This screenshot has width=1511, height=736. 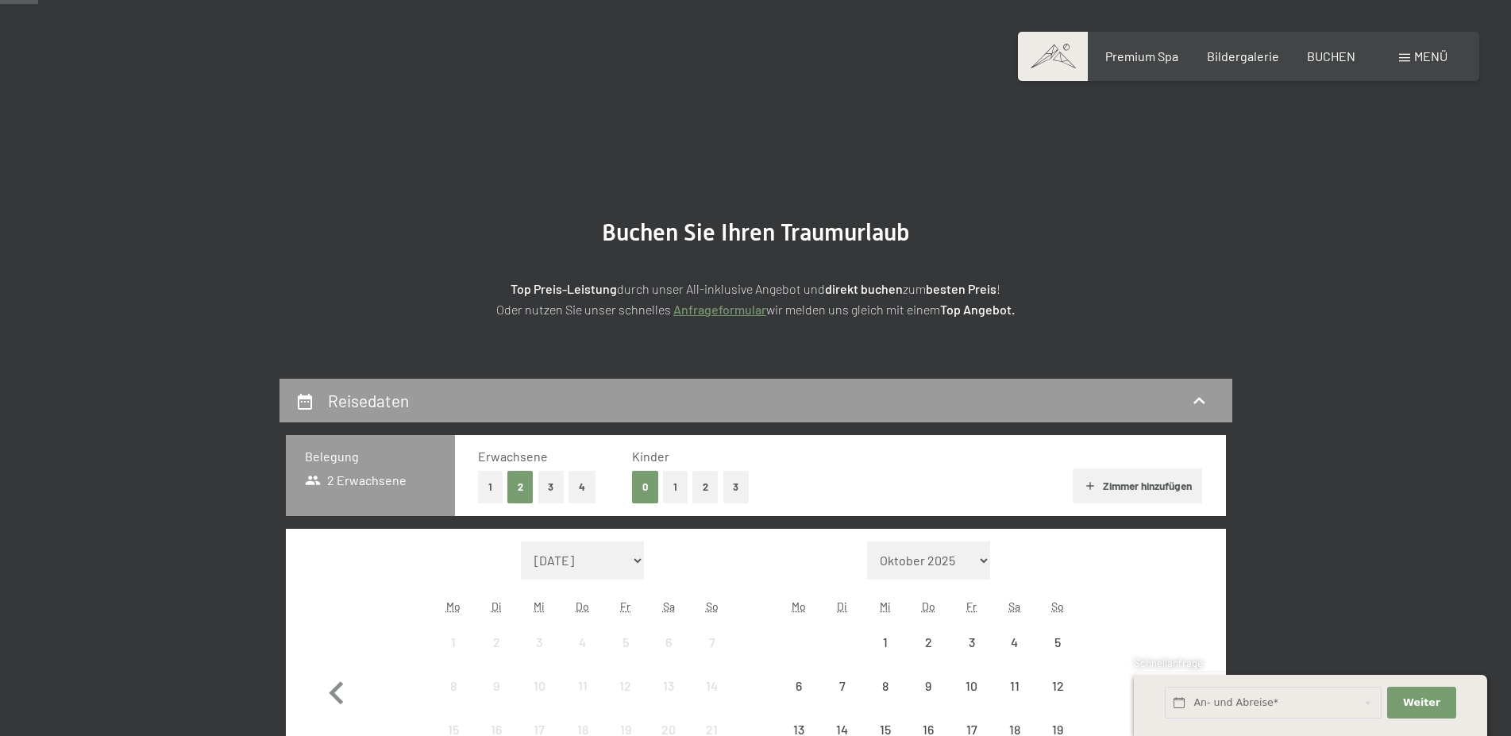 I want to click on strong: besten Preis, so click(x=961, y=288).